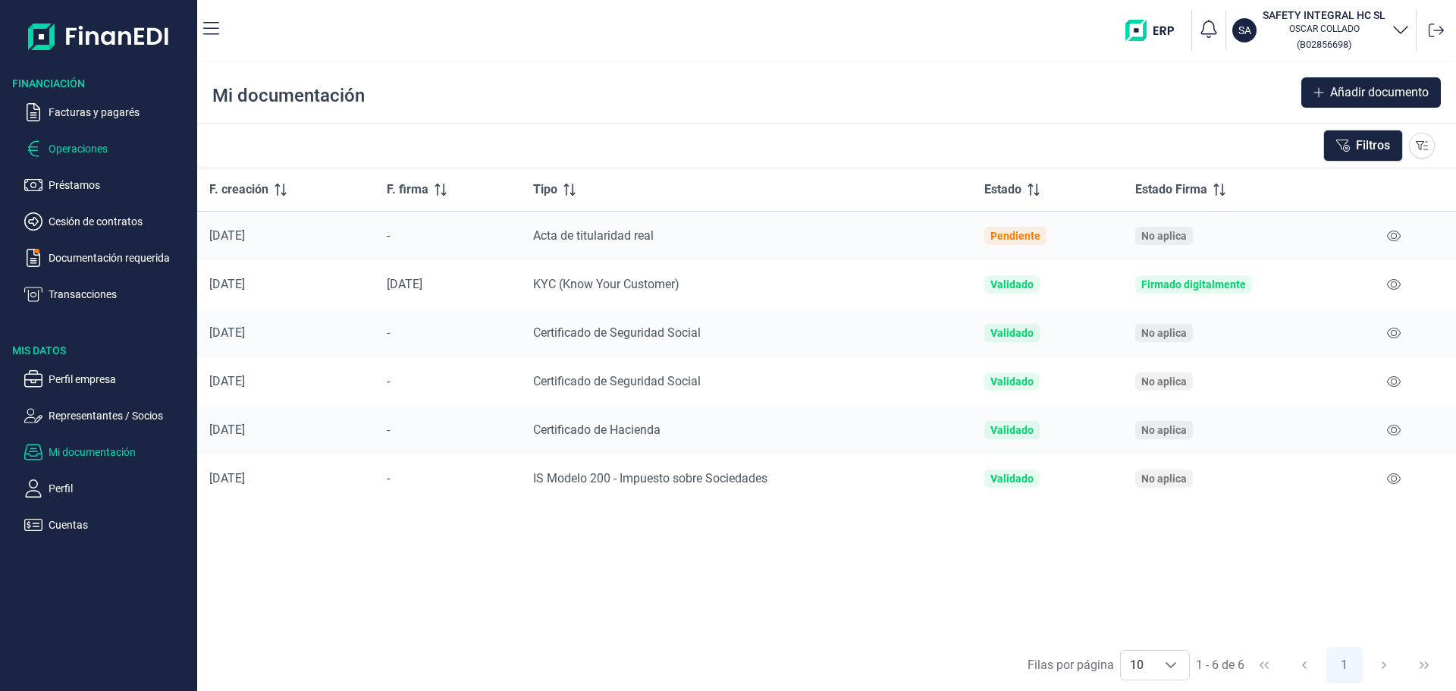 The height and width of the screenshot is (691, 1456). What do you see at coordinates (1264, 665) in the screenshot?
I see `button: First Page` at bounding box center [1264, 665].